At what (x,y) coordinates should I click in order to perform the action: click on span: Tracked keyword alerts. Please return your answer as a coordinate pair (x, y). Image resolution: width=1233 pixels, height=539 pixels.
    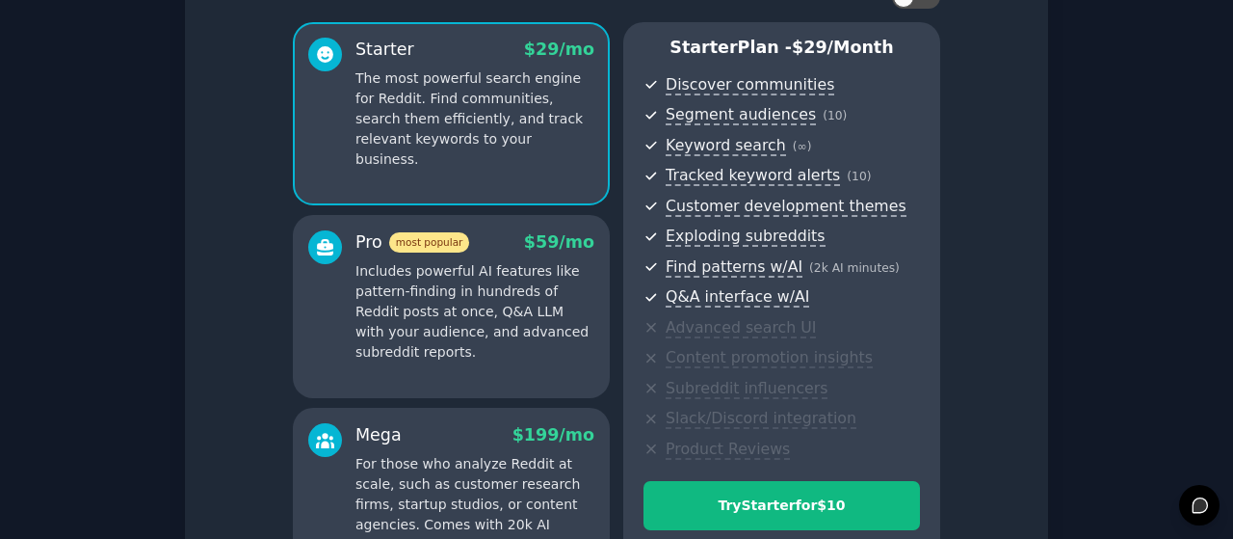
    Looking at the image, I should click on (752, 175).